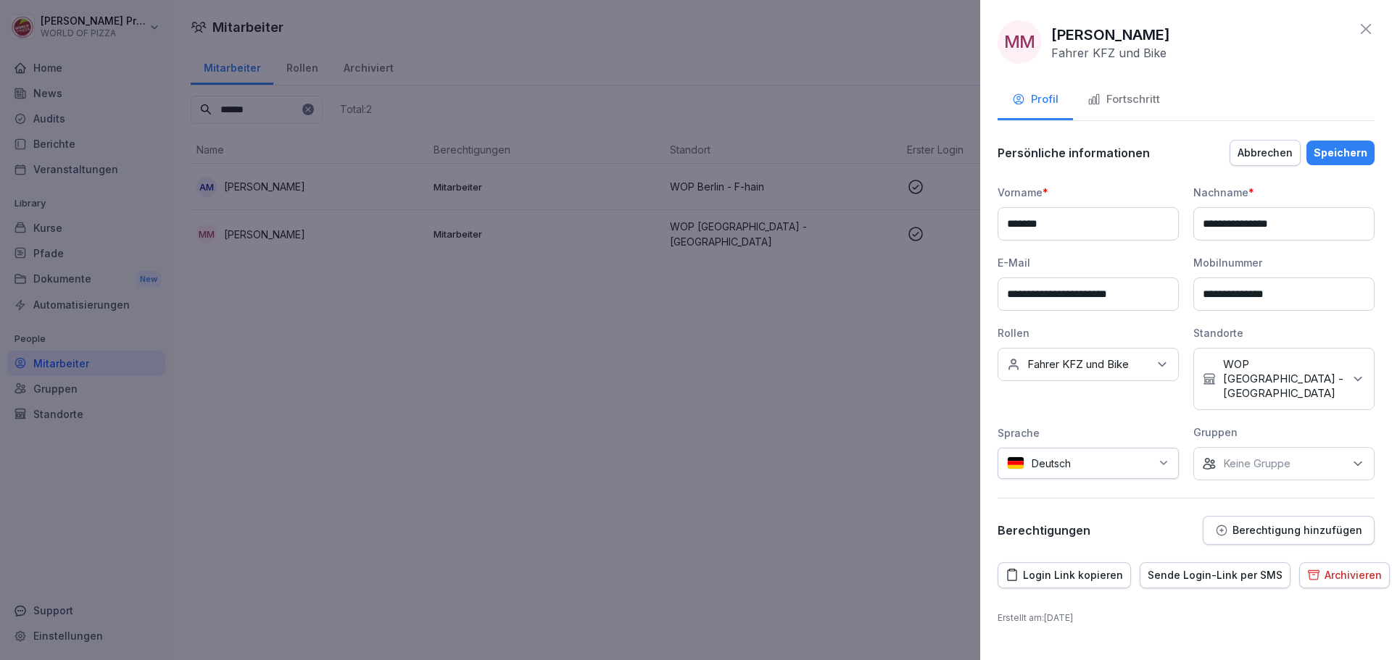 This screenshot has width=1392, height=660. Describe the element at coordinates (1297, 531) in the screenshot. I see `p: Berechtigung hinzufügen` at that location.